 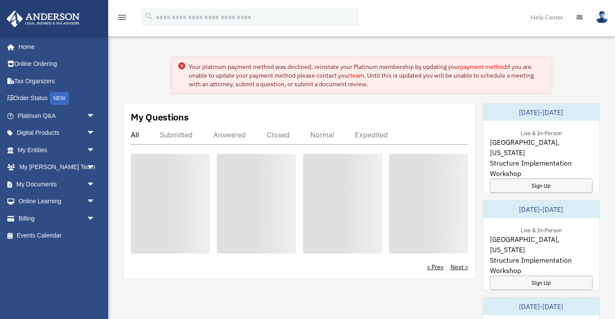 I want to click on a: My Documentsarrow_drop_down, so click(x=57, y=184).